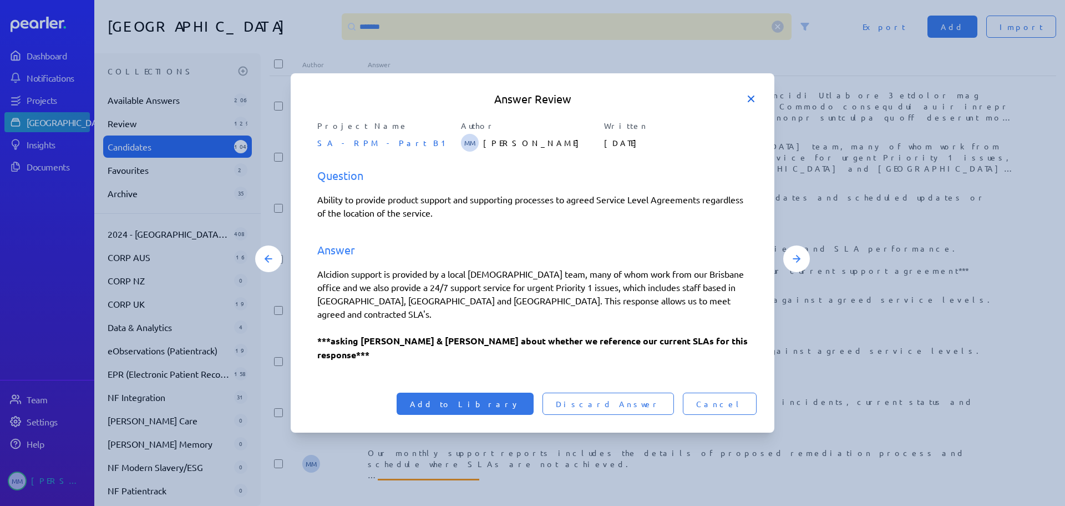  I want to click on span: Discard Answer, so click(608, 403).